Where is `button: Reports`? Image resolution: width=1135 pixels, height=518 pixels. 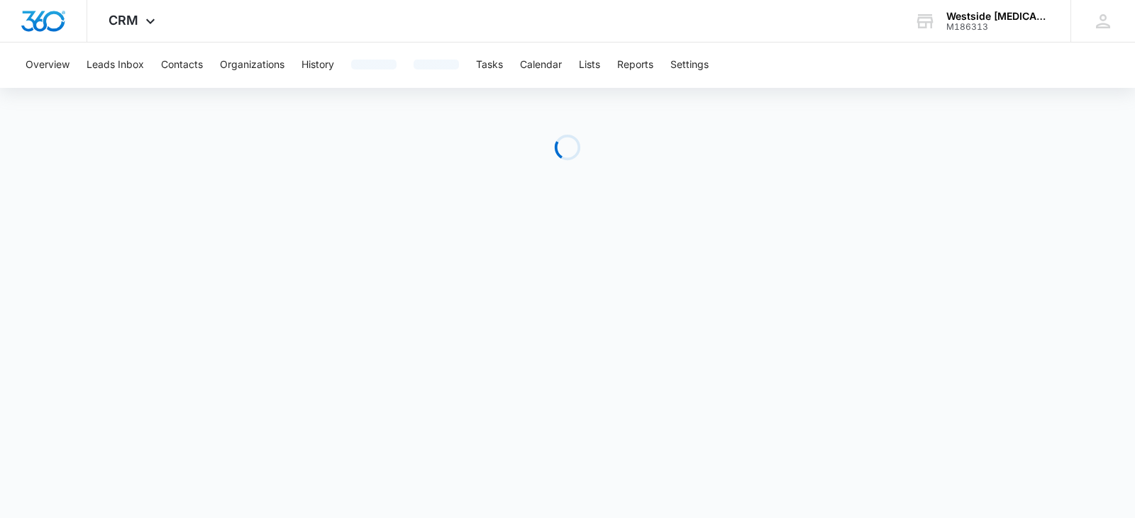
button: Reports is located at coordinates (635, 65).